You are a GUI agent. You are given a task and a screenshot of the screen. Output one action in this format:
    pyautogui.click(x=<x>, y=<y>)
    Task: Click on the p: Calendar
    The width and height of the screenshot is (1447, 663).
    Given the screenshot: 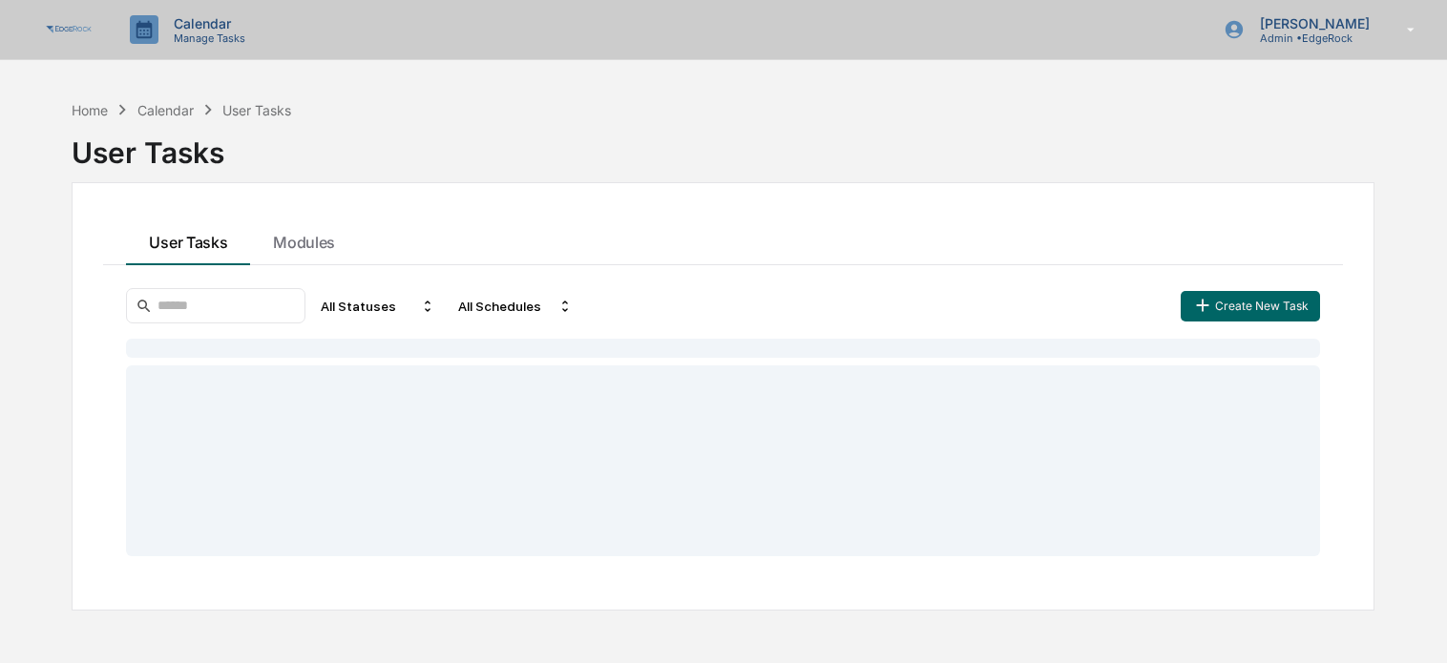 What is the action you would take?
    pyautogui.click(x=206, y=23)
    